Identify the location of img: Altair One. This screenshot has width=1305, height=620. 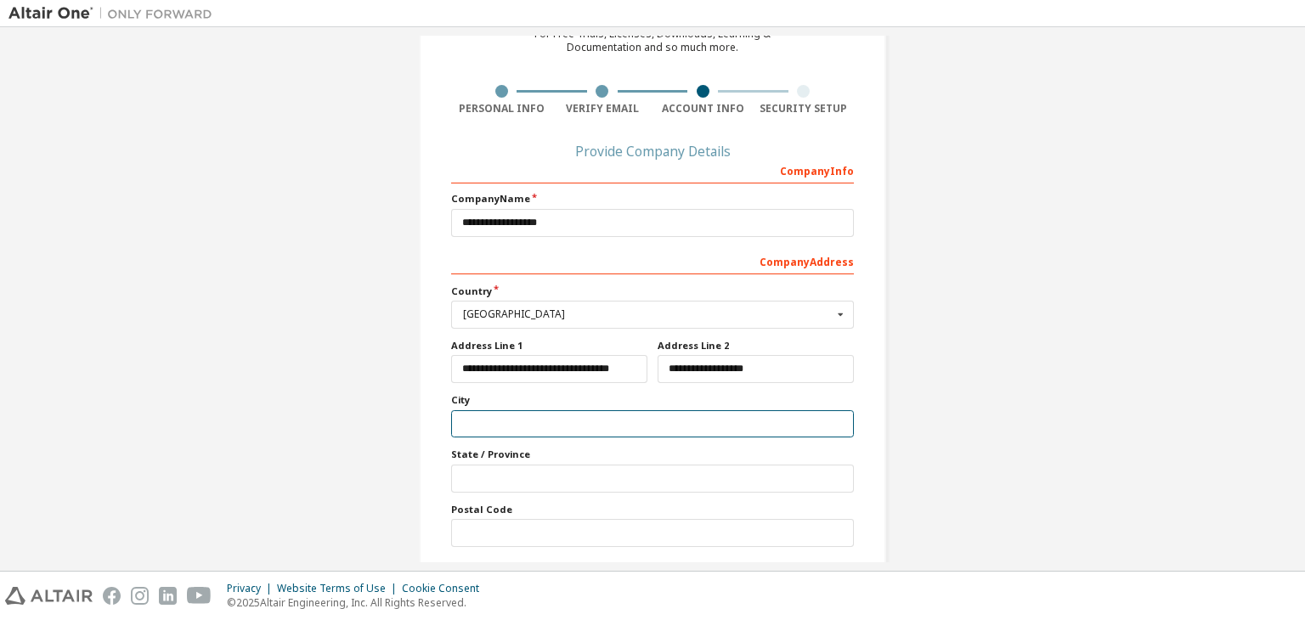
(115, 14).